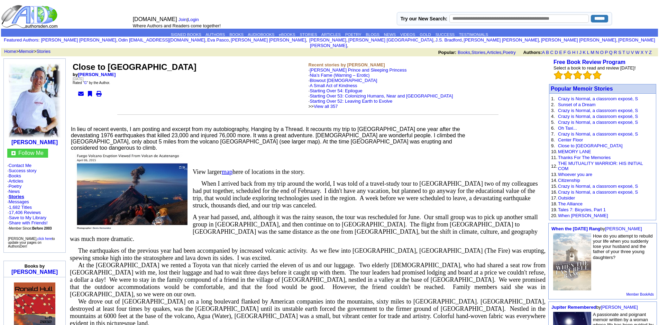  What do you see at coordinates (16, 181) in the screenshot?
I see `a: Articles` at bounding box center [16, 181].